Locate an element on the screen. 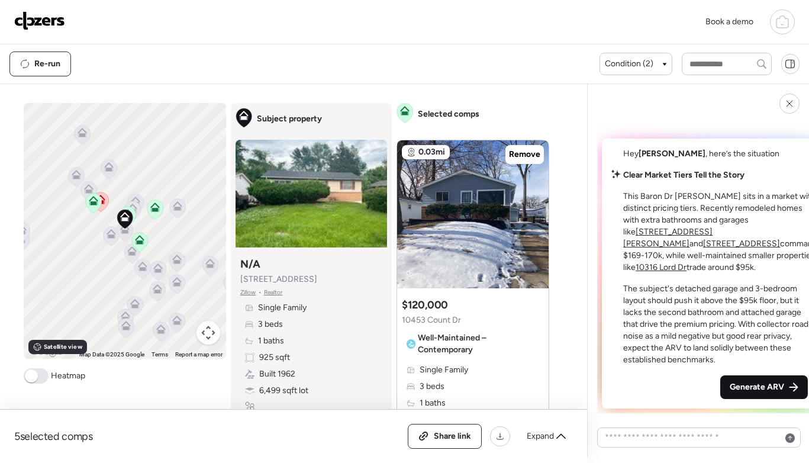 The width and height of the screenshot is (809, 463). span: Hey , here’s the situation is located at coordinates (701, 153).